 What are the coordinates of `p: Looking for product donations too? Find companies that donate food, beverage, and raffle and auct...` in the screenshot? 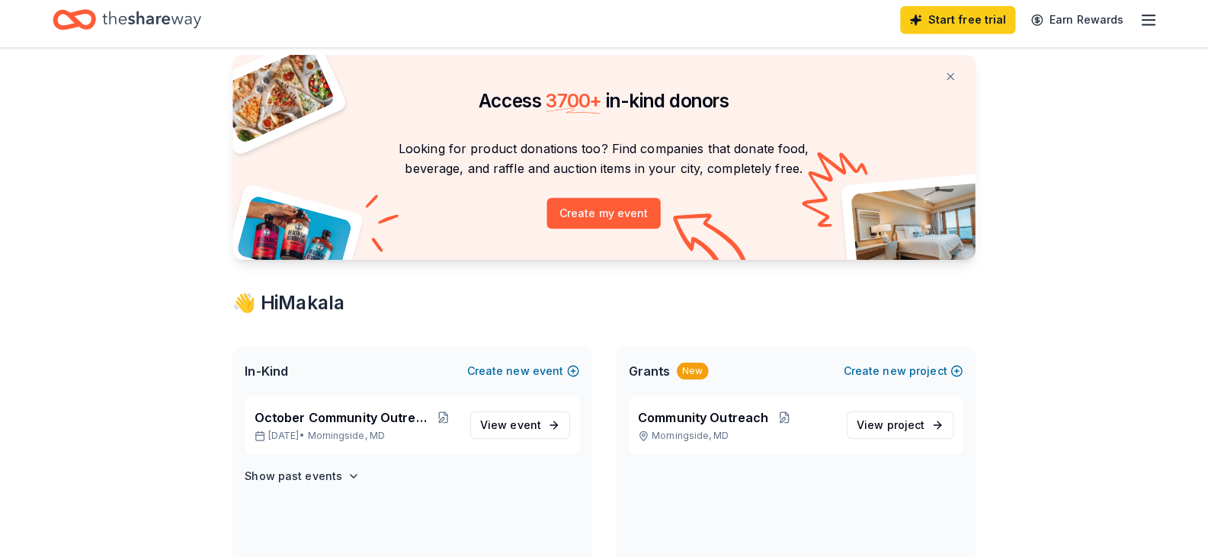 It's located at (604, 164).